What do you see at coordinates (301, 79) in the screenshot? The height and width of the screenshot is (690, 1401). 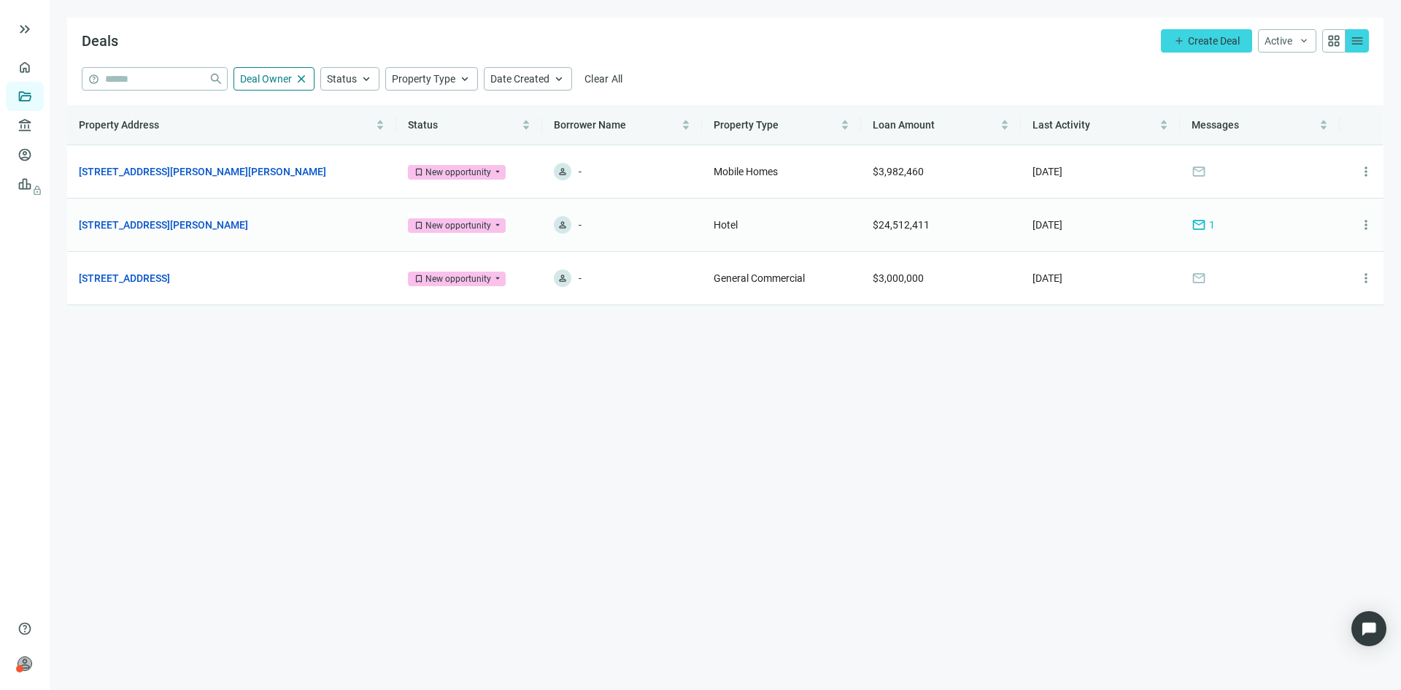 I see `span: close` at bounding box center [301, 79].